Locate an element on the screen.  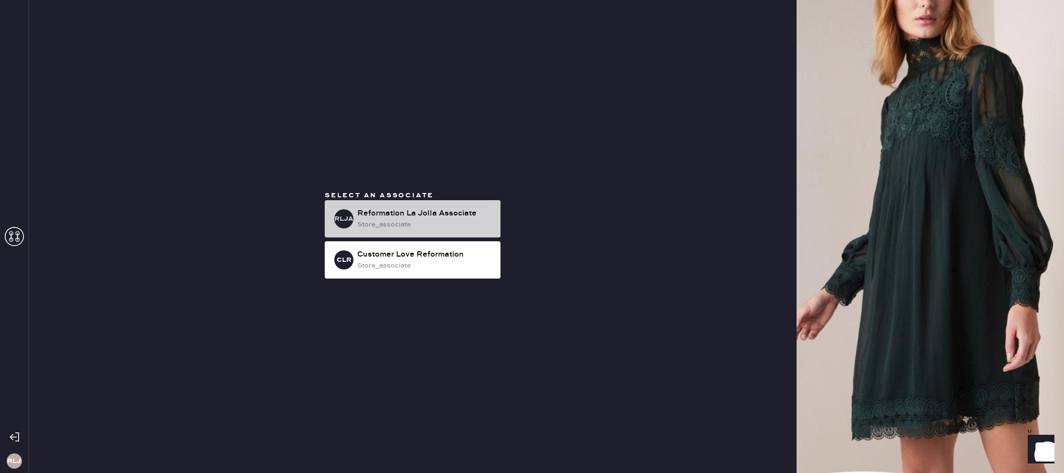
span: Select an associate is located at coordinates (379, 195).